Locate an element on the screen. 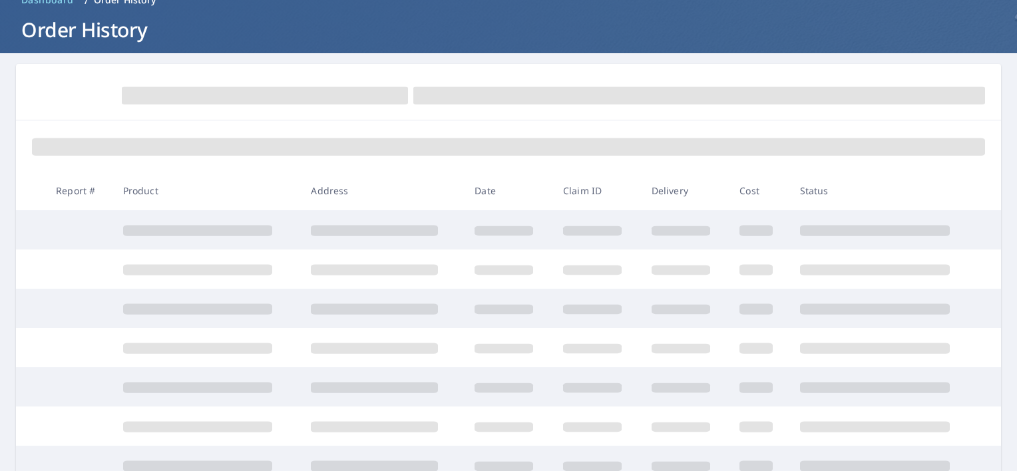  th: Date is located at coordinates (508, 190).